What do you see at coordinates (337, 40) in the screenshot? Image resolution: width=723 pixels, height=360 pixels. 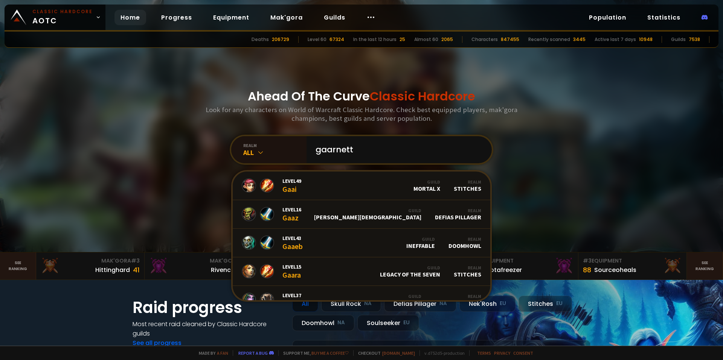 I see `div: 67324` at bounding box center [337, 40].